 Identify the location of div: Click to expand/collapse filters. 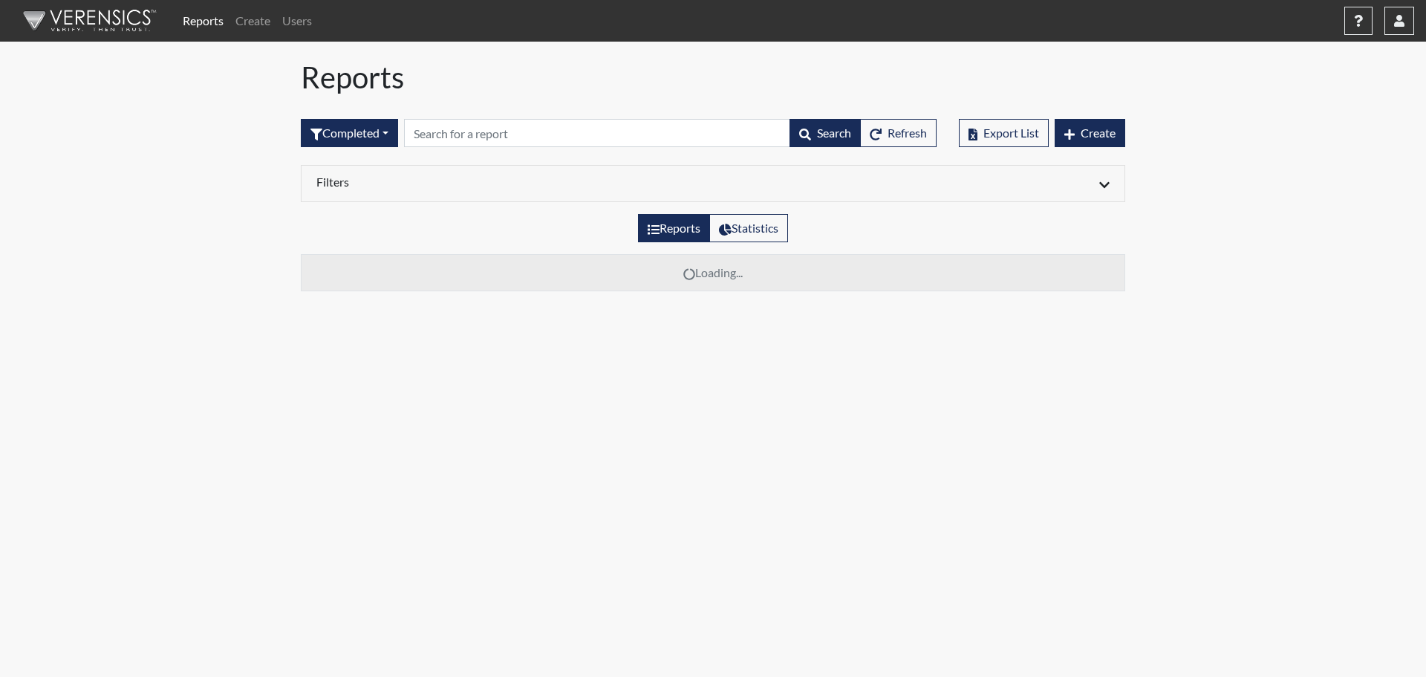
(713, 183).